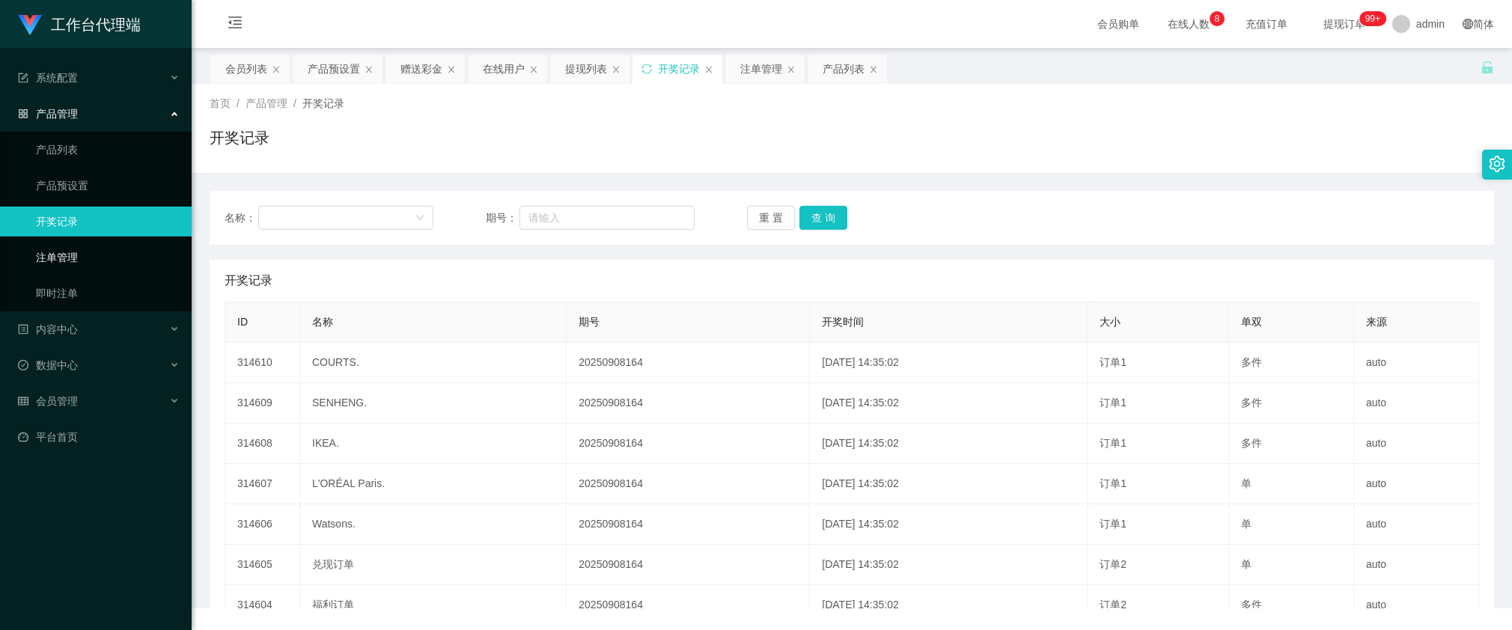 The height and width of the screenshot is (630, 1512). I want to click on td: 314604, so click(263, 605).